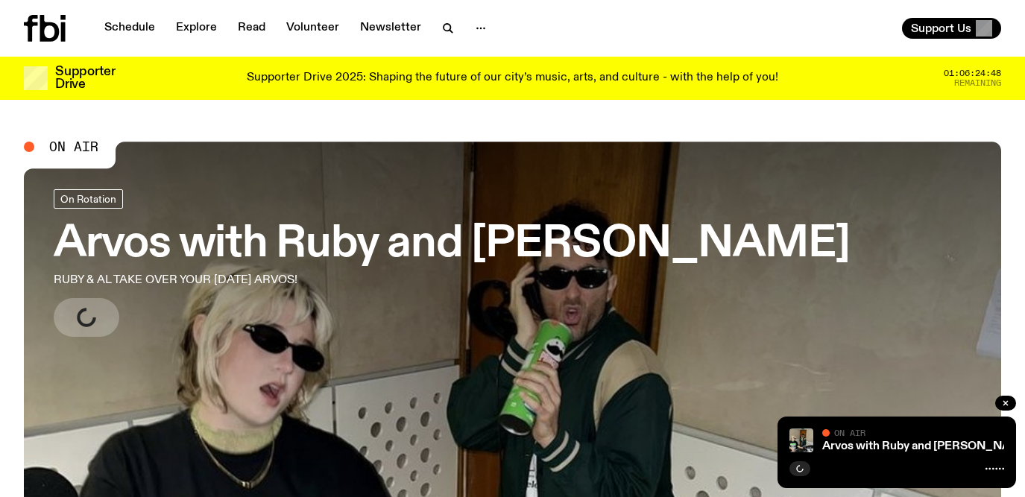 This screenshot has width=1025, height=497. I want to click on span: 01:06:24:48, so click(972, 73).